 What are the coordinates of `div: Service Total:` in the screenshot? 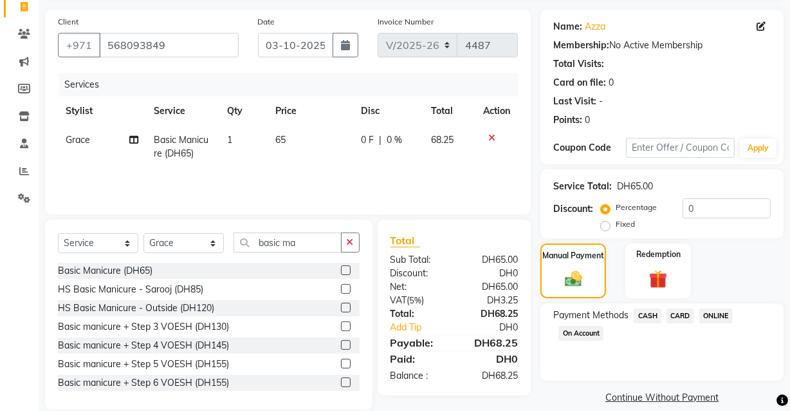 It's located at (582, 186).